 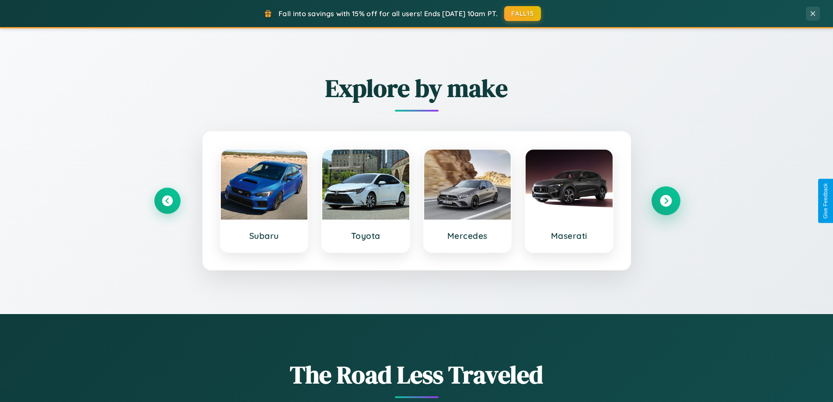 I want to click on h3: Toyota, so click(x=365, y=236).